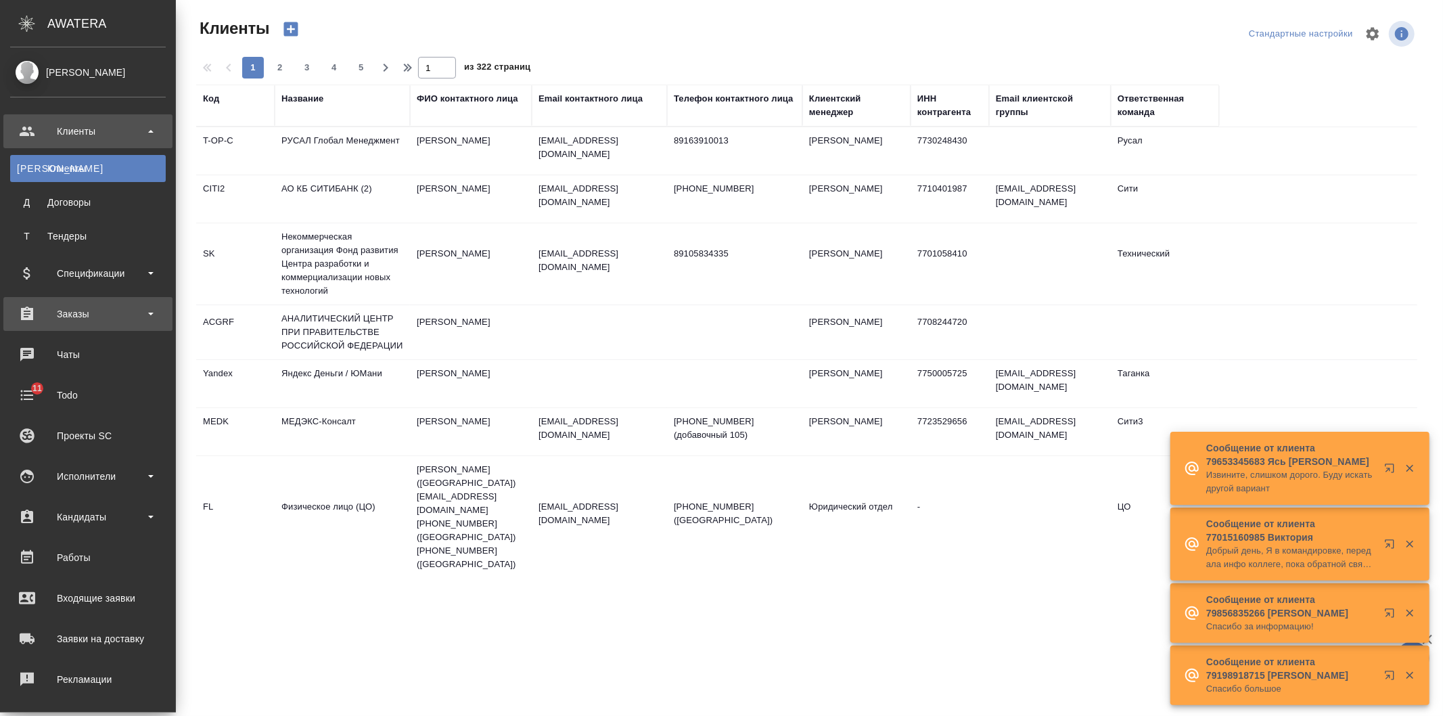 The width and height of the screenshot is (1443, 716). I want to click on td: 7701058410, so click(950, 264).